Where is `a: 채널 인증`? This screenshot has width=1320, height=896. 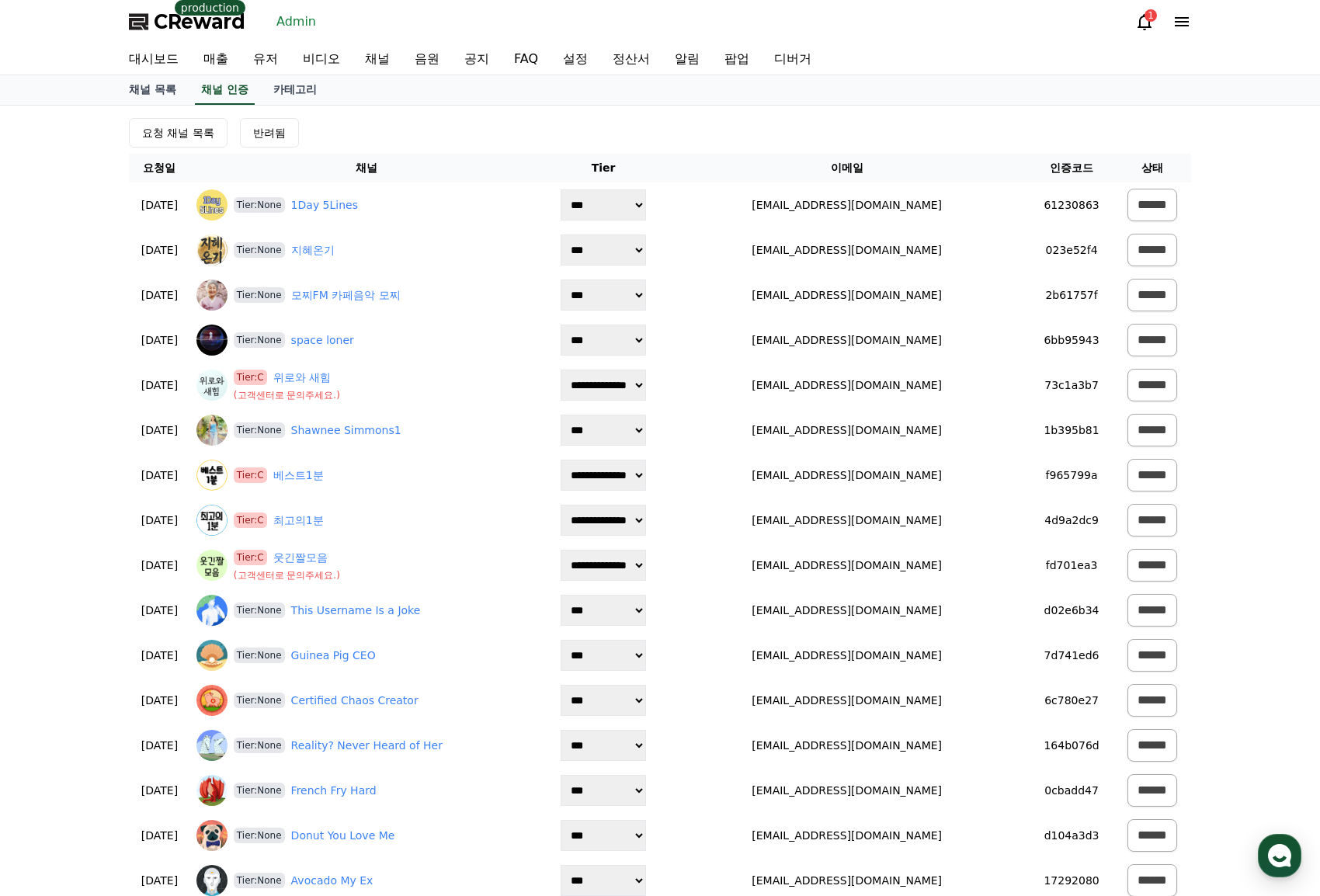
a: 채널 인증 is located at coordinates (224, 90).